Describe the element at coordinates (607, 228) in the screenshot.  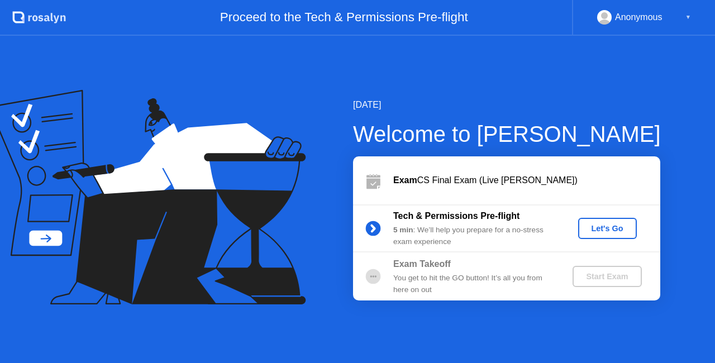
I see `button: Let's Go` at that location.